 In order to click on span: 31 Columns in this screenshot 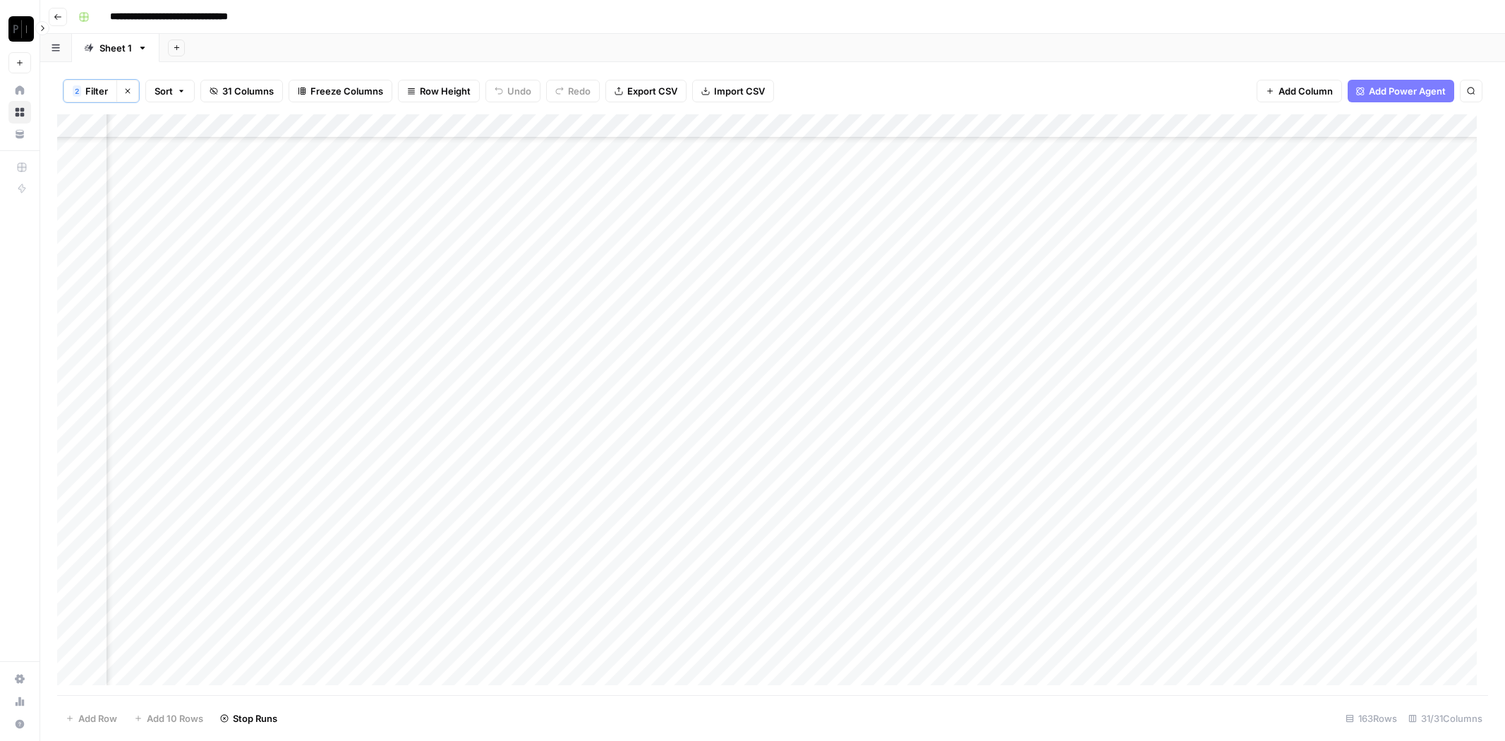, I will do `click(248, 91)`.